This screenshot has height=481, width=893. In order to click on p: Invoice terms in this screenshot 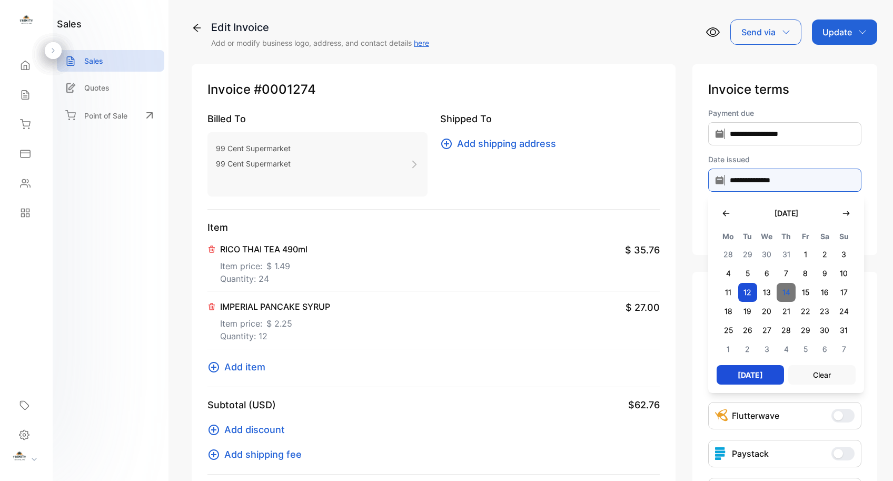, I will do `click(784, 90)`.